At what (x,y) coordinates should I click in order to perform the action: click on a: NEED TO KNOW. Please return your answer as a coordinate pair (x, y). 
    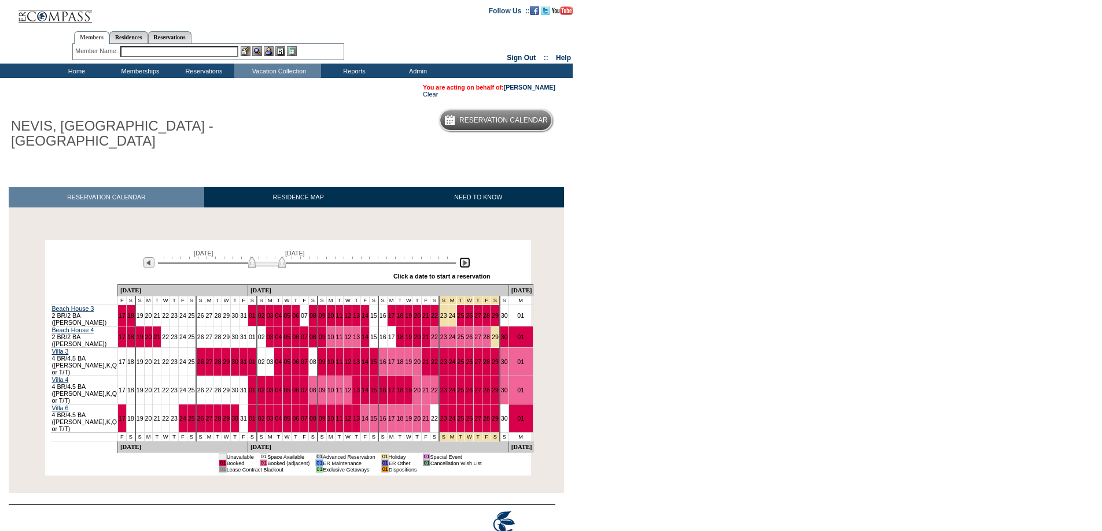
    Looking at the image, I should click on (478, 197).